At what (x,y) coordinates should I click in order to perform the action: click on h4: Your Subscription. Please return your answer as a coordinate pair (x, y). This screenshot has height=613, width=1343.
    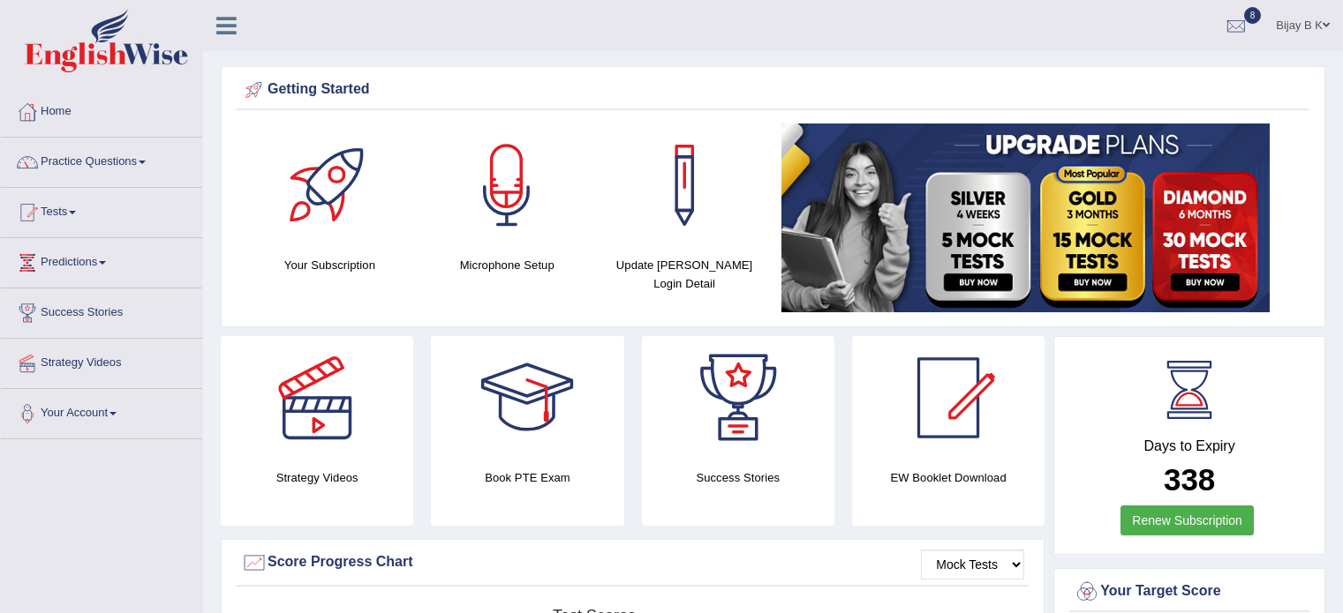
    Looking at the image, I should click on (329, 265).